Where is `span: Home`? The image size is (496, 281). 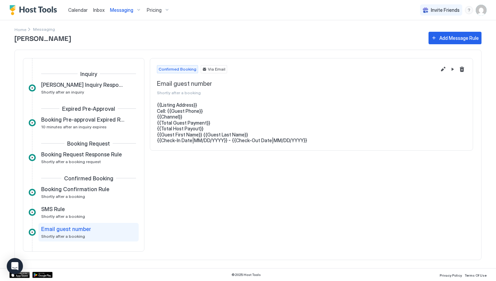 span: Home is located at coordinates (20, 29).